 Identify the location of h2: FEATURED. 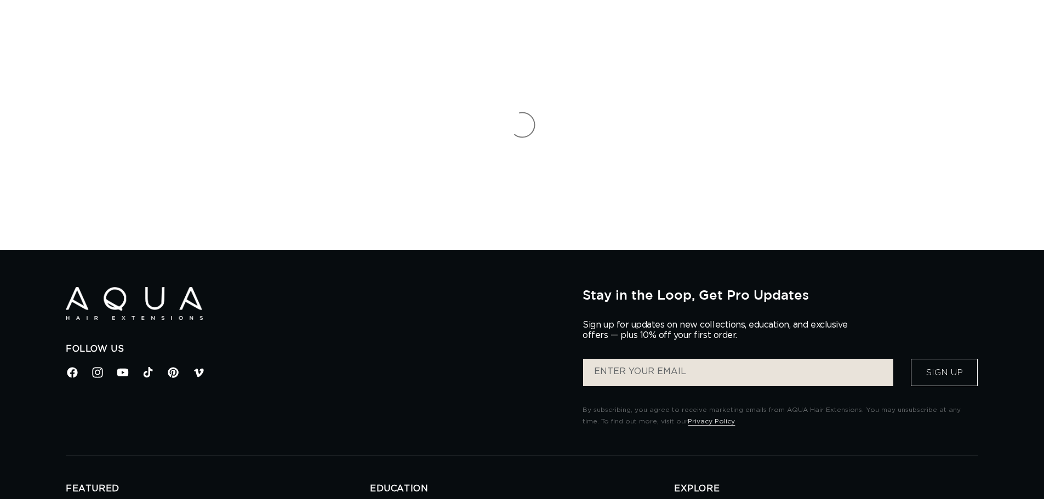
(218, 489).